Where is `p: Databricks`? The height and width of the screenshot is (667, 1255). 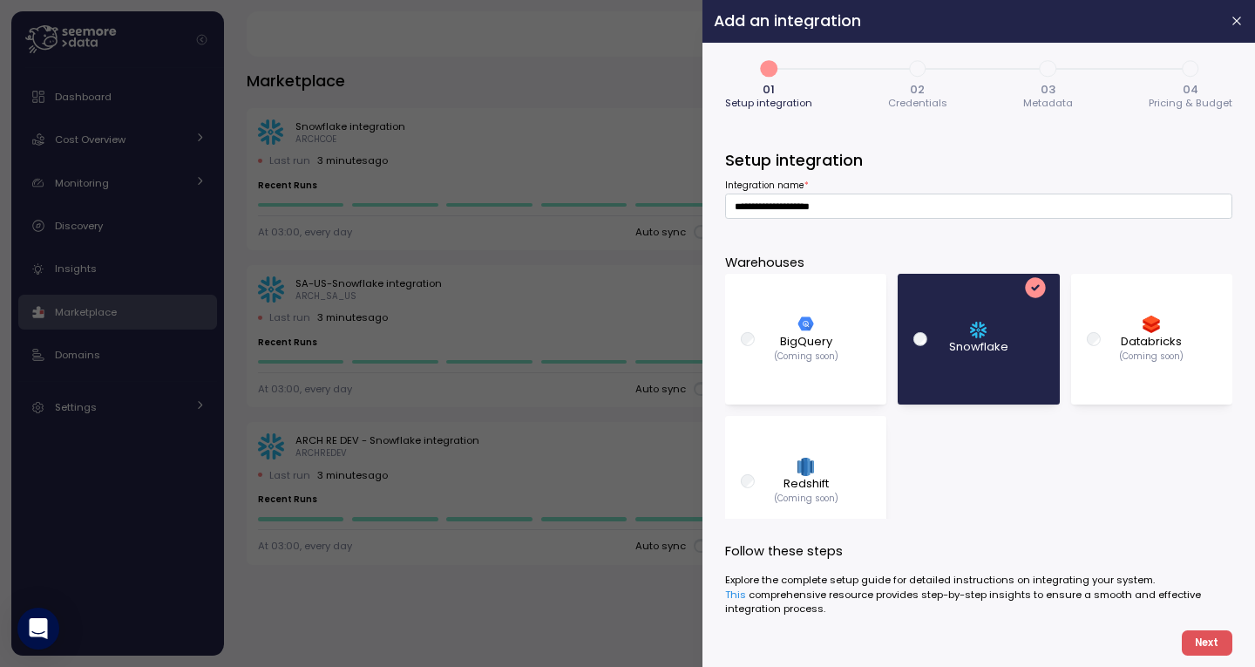 p: Databricks is located at coordinates (1151, 342).